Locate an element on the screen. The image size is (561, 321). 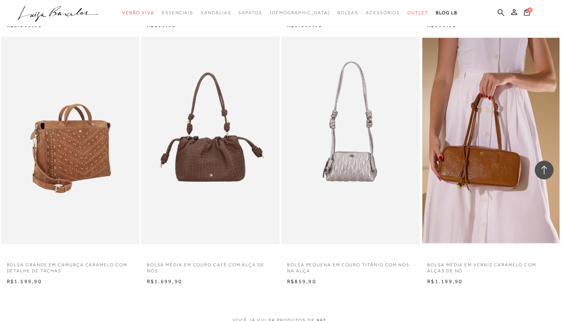
a: BOLSA MÉDIA EM COURO CAFÉ COM ALÇA DE NÓS BOLSA MÉDIA EM COURO CAFÉ COM ALÇA DE NÓS is located at coordinates (210, 140).